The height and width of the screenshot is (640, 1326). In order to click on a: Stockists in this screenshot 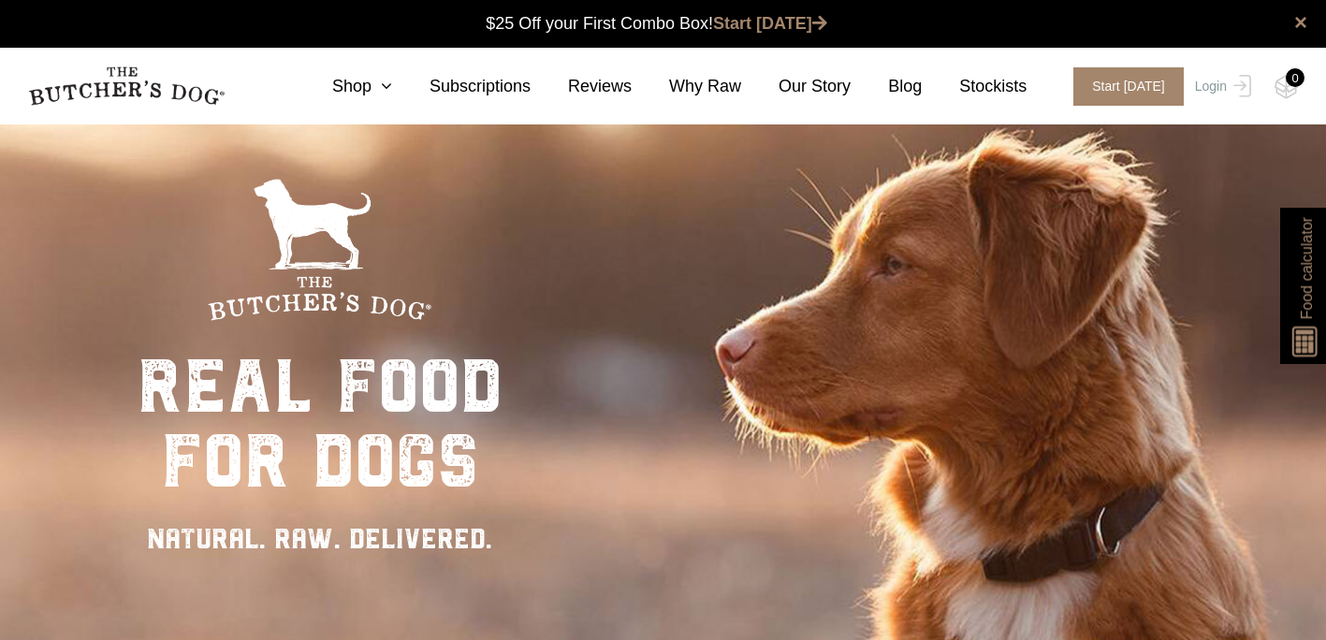, I will do `click(974, 86)`.